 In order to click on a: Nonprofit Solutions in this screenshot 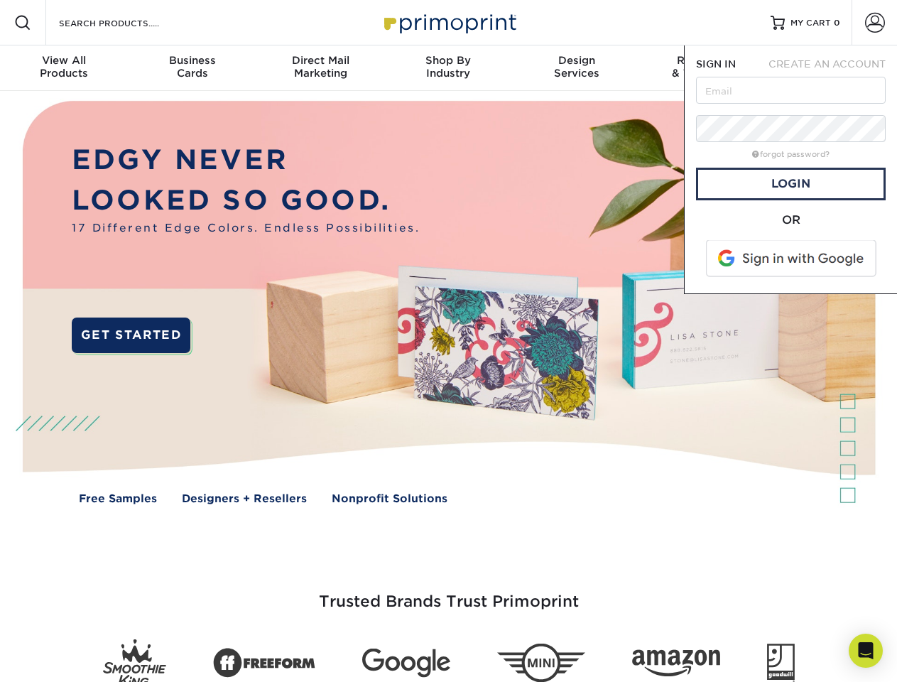, I will do `click(389, 499)`.